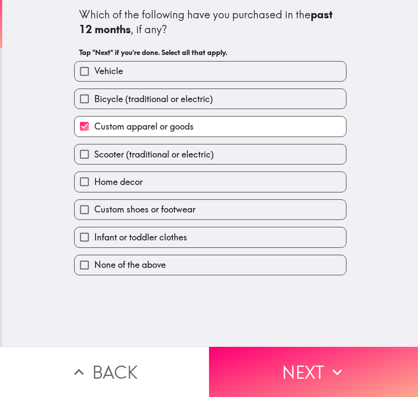 This screenshot has height=397, width=418. I want to click on span: Vehicle, so click(109, 71).